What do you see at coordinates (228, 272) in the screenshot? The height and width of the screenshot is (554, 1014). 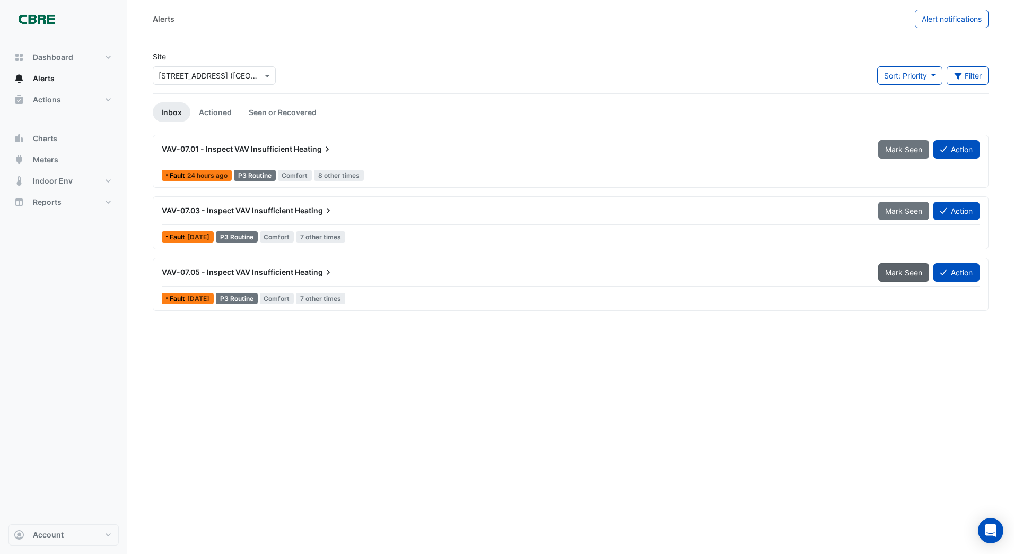 I see `span: VAV-07.05 - Inspect VAV Insufficient` at bounding box center [228, 272].